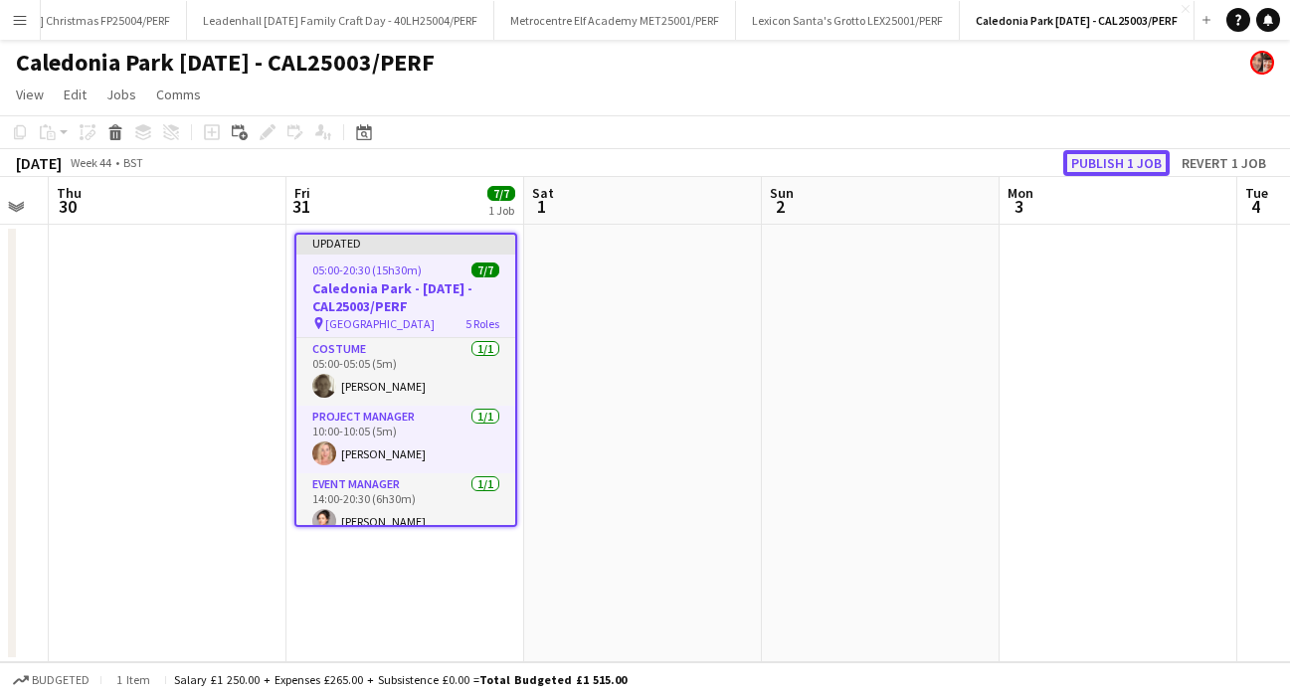 This screenshot has width=1290, height=696. I want to click on span: Comms, so click(178, 94).